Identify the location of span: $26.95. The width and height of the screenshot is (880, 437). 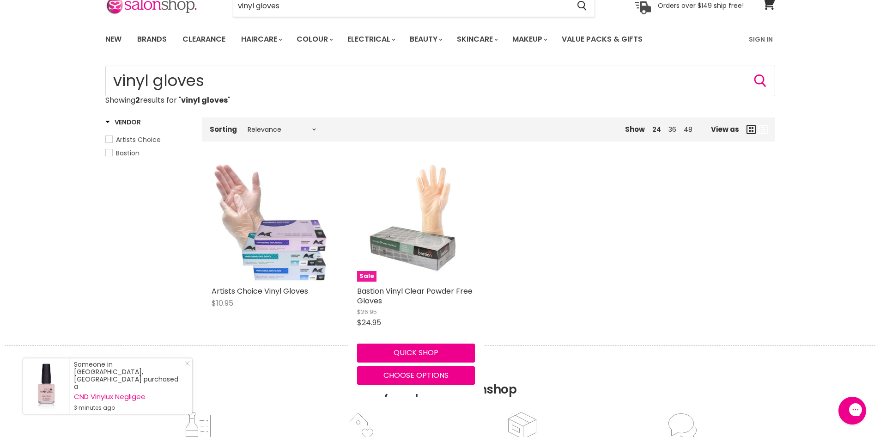
(367, 312).